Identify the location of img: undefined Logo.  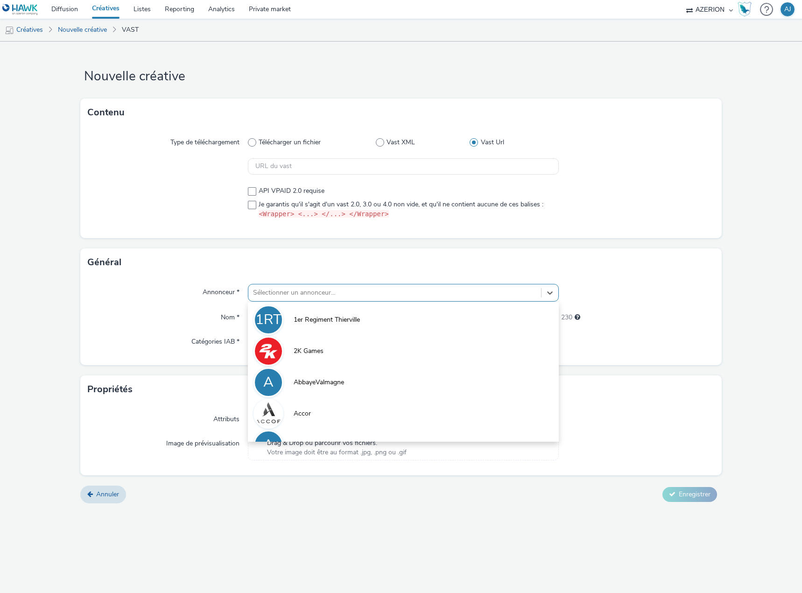
(20, 9).